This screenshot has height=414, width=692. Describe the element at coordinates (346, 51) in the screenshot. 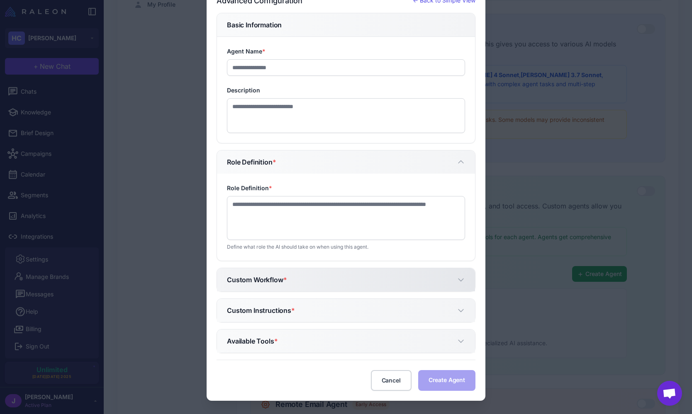

I see `label: Agent Name` at that location.